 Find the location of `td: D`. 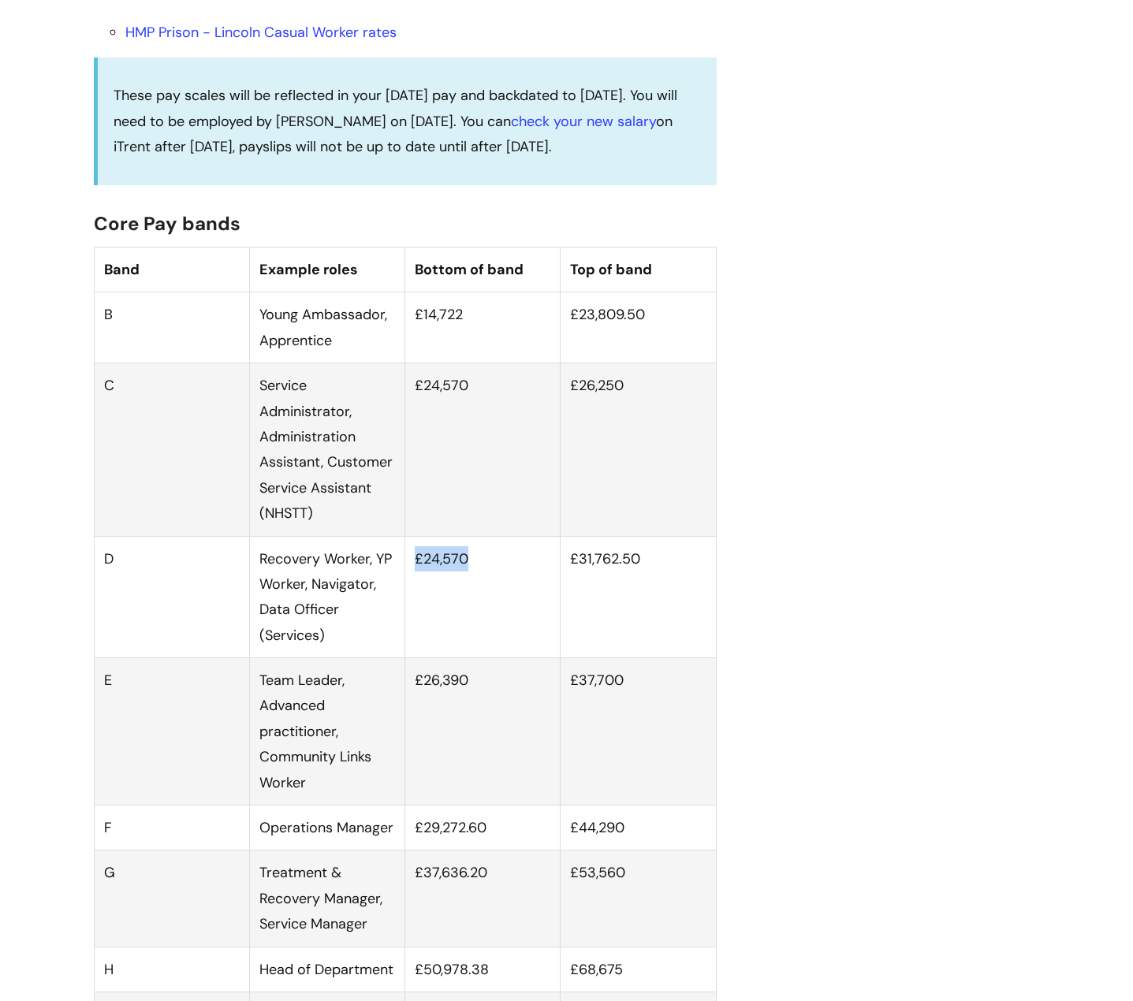

td: D is located at coordinates (171, 597).